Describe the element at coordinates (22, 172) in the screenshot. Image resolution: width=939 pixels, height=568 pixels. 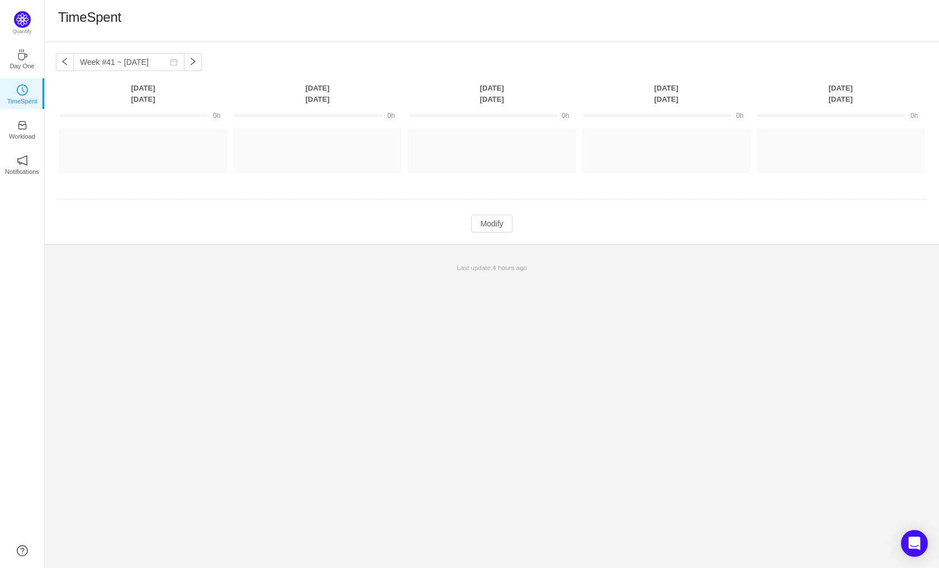
I see `p: Notifications` at that location.